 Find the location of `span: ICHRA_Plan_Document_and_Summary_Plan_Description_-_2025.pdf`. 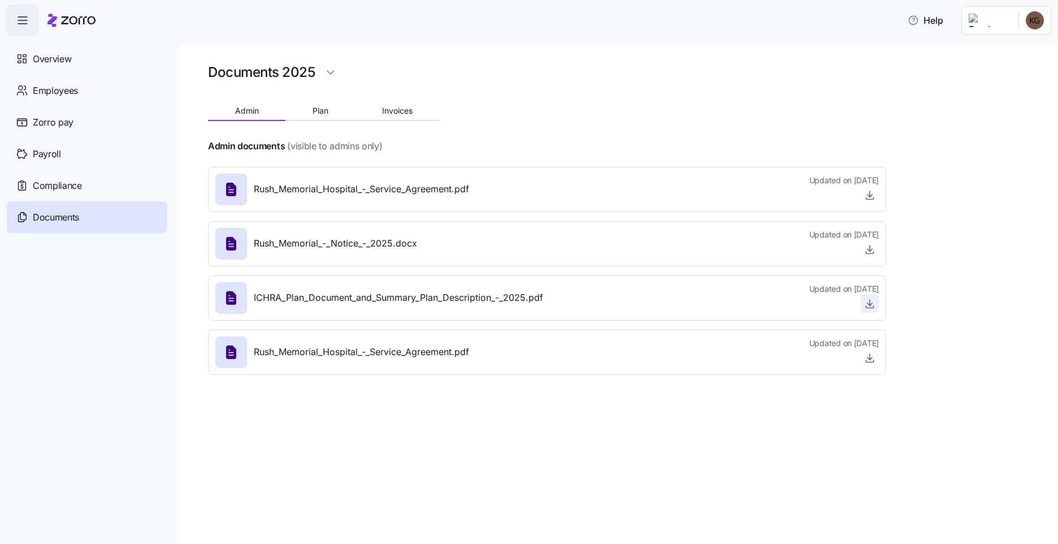

span: ICHRA_Plan_Document_and_Summary_Plan_Description_-_2025.pdf is located at coordinates (399, 297).